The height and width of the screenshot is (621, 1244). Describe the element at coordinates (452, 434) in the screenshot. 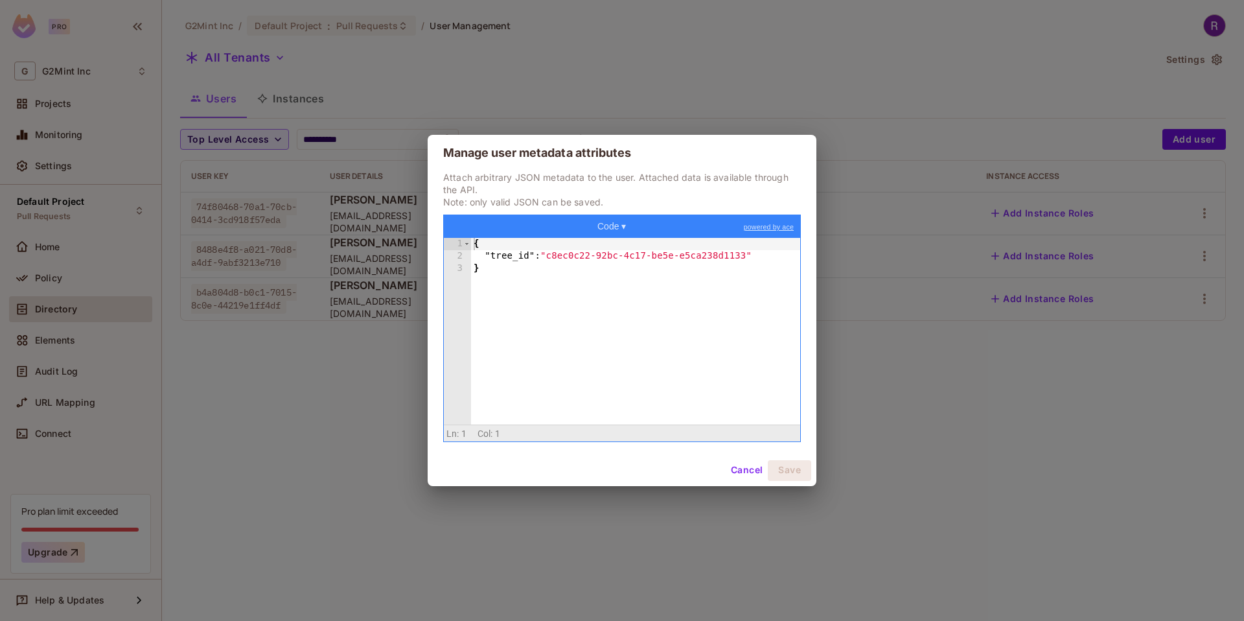

I see `span: Ln:` at that location.